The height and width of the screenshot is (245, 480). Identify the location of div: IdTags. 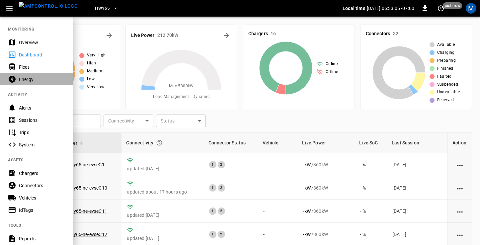
(42, 210).